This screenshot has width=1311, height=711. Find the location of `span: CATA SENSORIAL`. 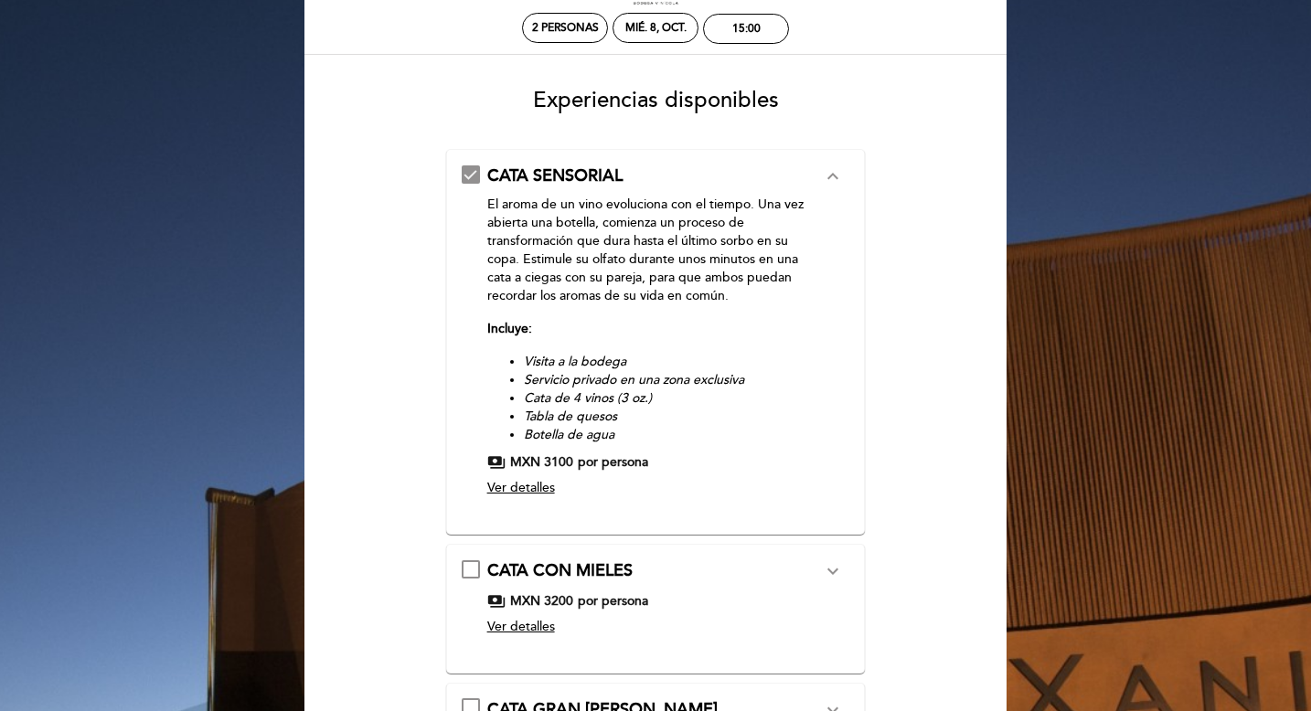

span: CATA SENSORIAL is located at coordinates (555, 176).